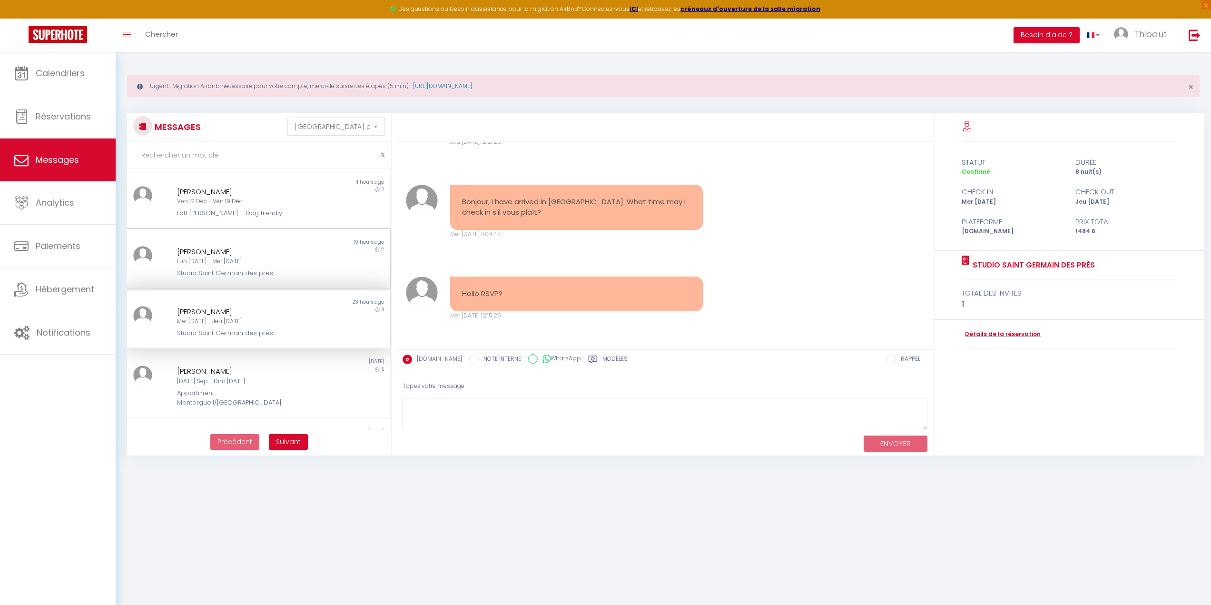  Describe the element at coordinates (1069, 305) in the screenshot. I see `div: 1` at that location.